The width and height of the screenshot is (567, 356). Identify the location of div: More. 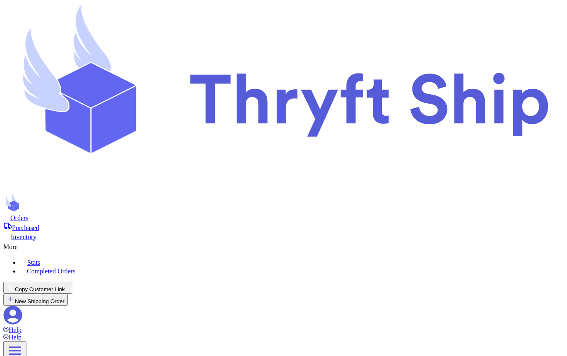
(284, 246).